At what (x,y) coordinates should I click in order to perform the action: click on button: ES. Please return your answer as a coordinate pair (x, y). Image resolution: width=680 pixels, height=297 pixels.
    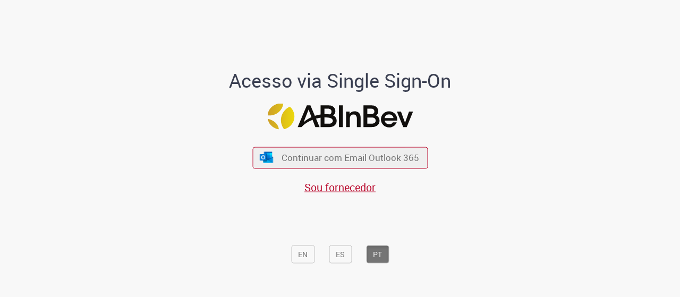
    Looking at the image, I should click on (340, 254).